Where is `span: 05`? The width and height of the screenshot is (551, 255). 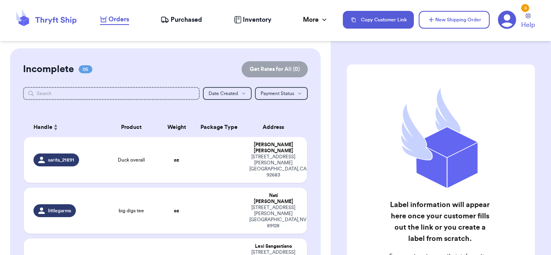 span: 05 is located at coordinates (85, 69).